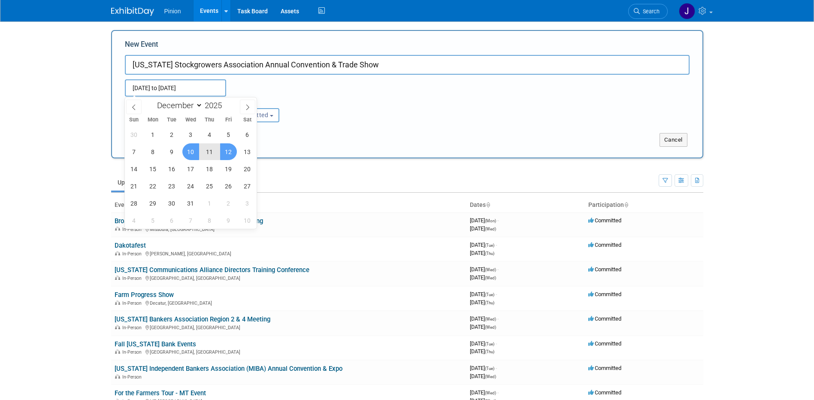  What do you see at coordinates (209, 120) in the screenshot?
I see `span: Thu` at bounding box center [209, 120].